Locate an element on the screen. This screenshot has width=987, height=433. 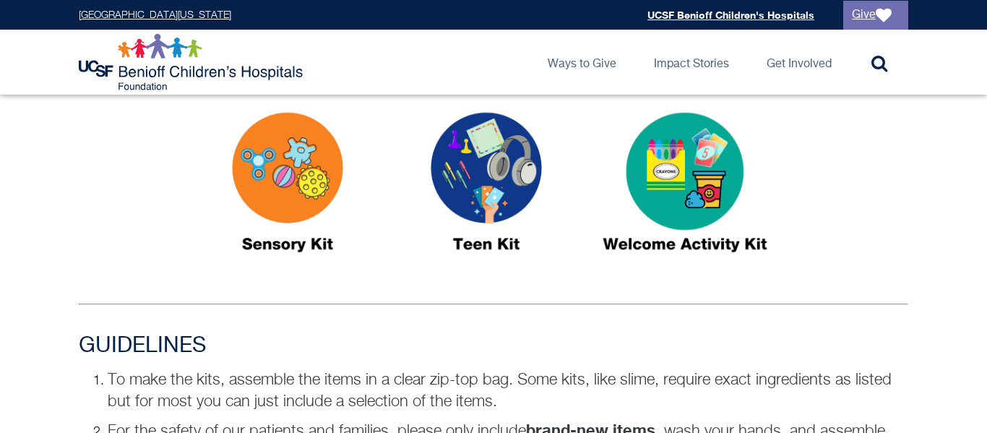
h3: GUIDELINES is located at coordinates (493, 346).